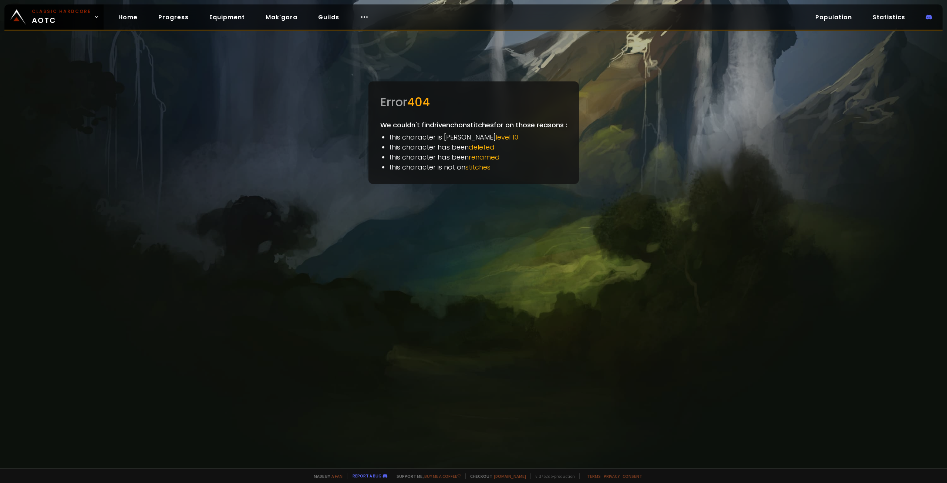 The height and width of the screenshot is (483, 947). I want to click on span: level 10, so click(507, 137).